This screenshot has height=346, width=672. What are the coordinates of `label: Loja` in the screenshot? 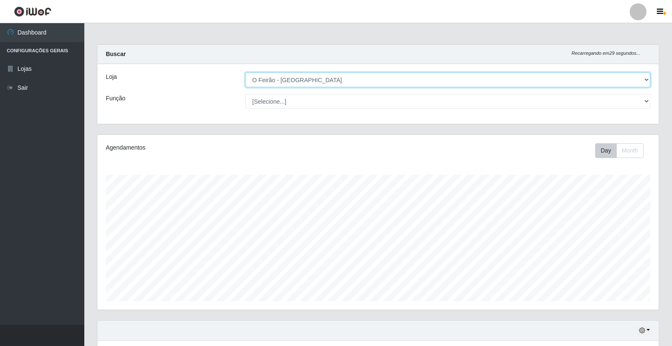 It's located at (111, 77).